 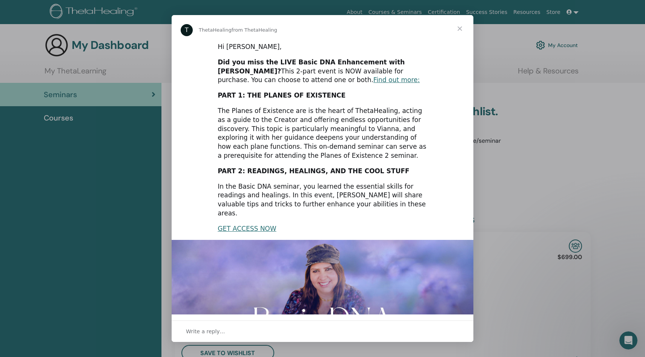 I want to click on a: Find out more:, so click(x=396, y=80).